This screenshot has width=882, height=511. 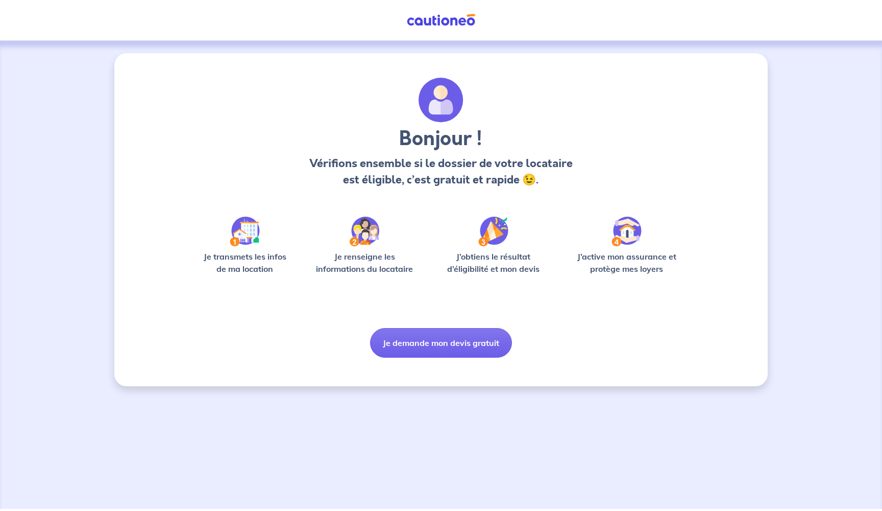 I want to click on button: Je demande mon devis gratuit, so click(x=441, y=343).